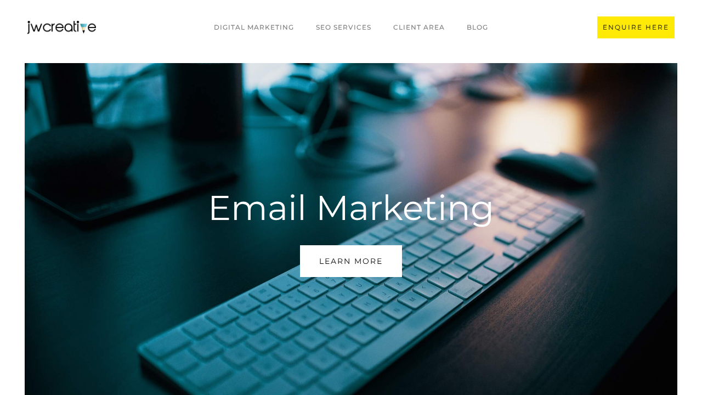  What do you see at coordinates (254, 27) in the screenshot?
I see `a: Digital marketing` at bounding box center [254, 27].